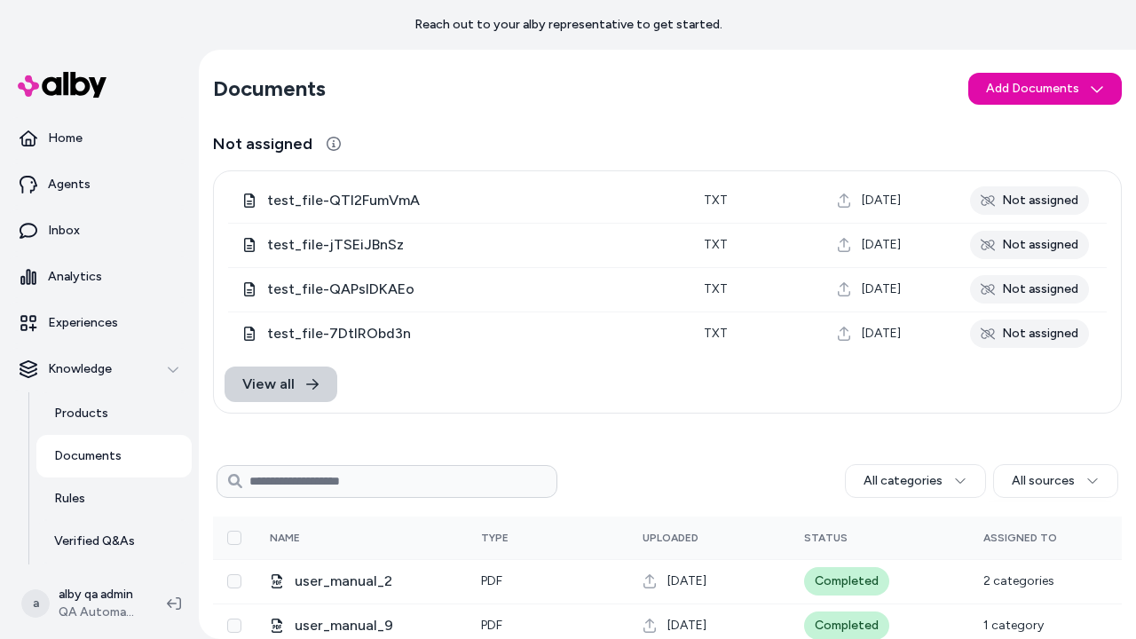 The height and width of the screenshot is (639, 1136). I want to click on span: test_file-jTSEiJBnSz, so click(471, 245).